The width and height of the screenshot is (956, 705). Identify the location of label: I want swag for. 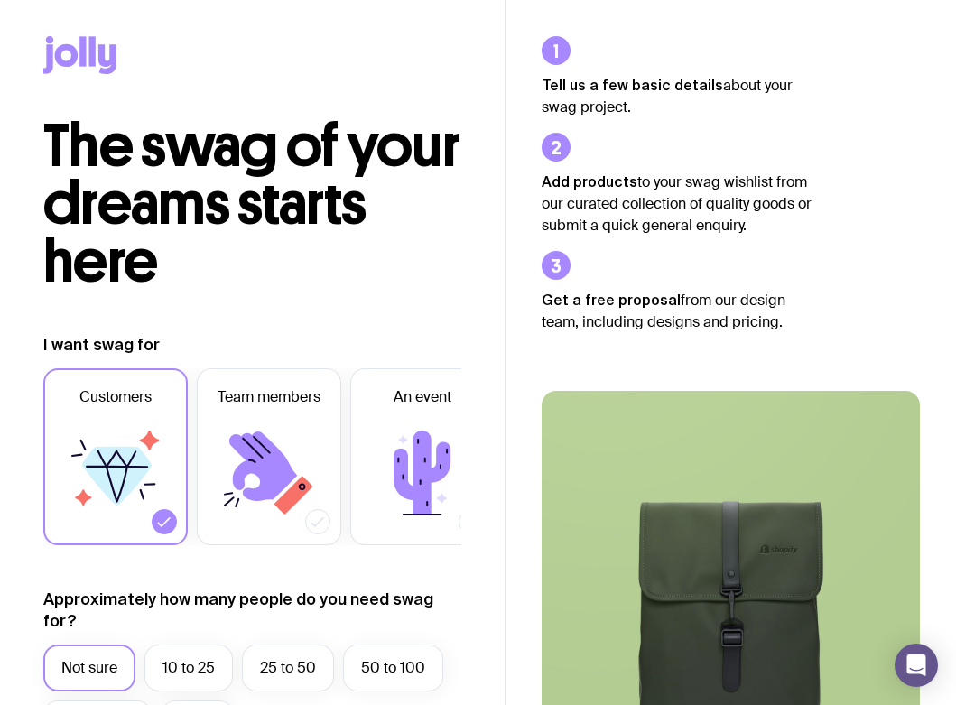
(101, 345).